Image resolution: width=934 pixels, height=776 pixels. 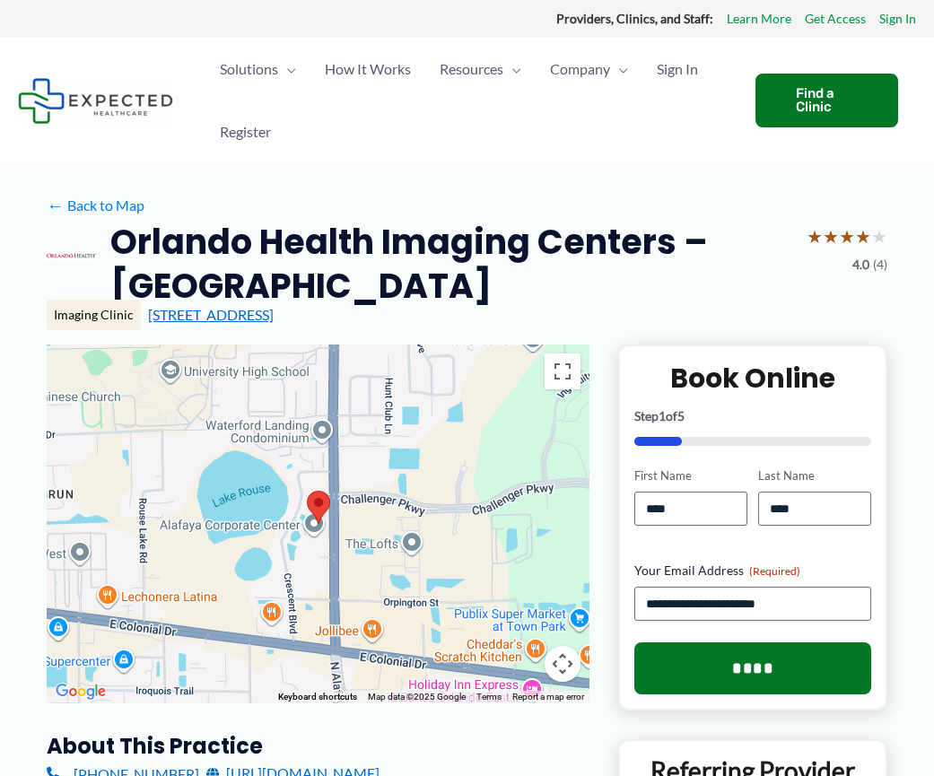 I want to click on strong: Providers, Clinics, and Staff:, so click(x=634, y=18).